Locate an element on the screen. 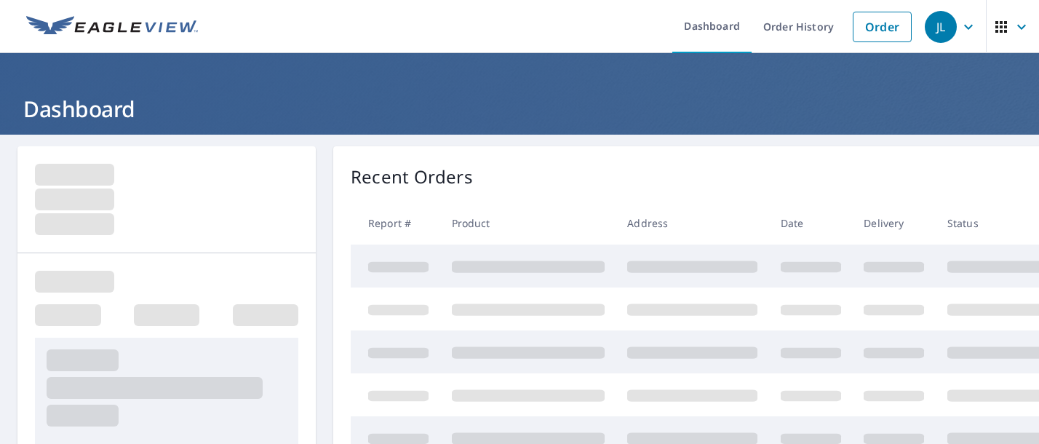 The image size is (1039, 444). h1: Dashboard is located at coordinates (519, 108).